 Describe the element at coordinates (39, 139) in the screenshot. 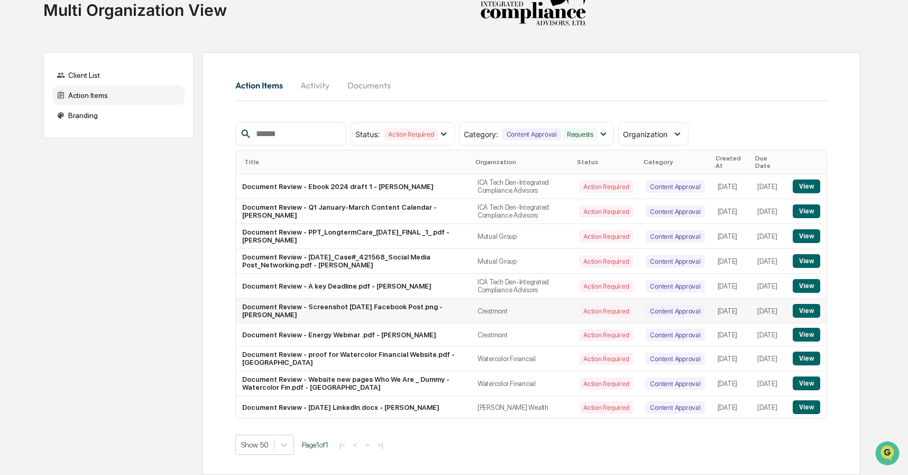

I see `a: 🖐️Preclearance` at that location.